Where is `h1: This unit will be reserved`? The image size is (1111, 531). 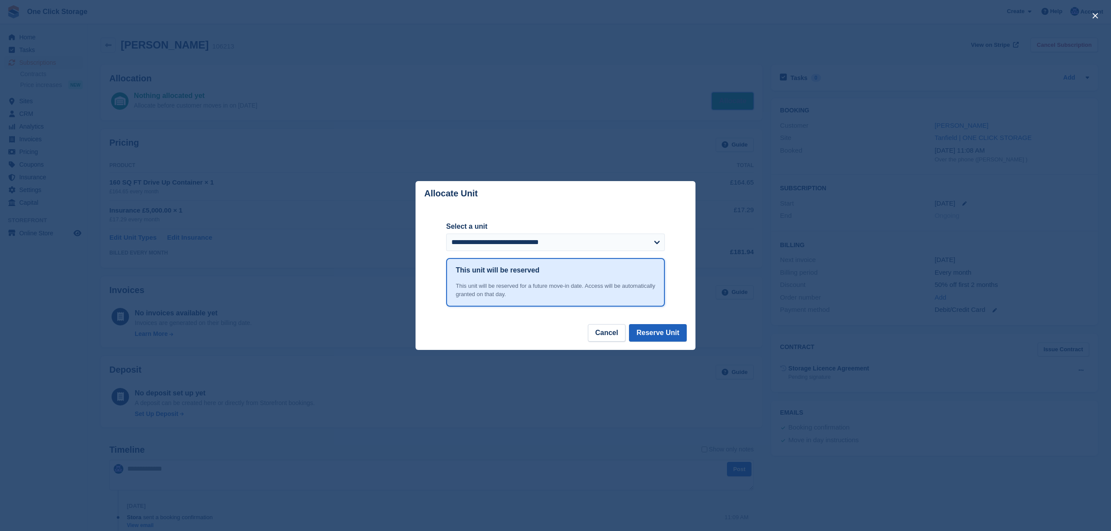
h1: This unit will be reserved is located at coordinates (497, 270).